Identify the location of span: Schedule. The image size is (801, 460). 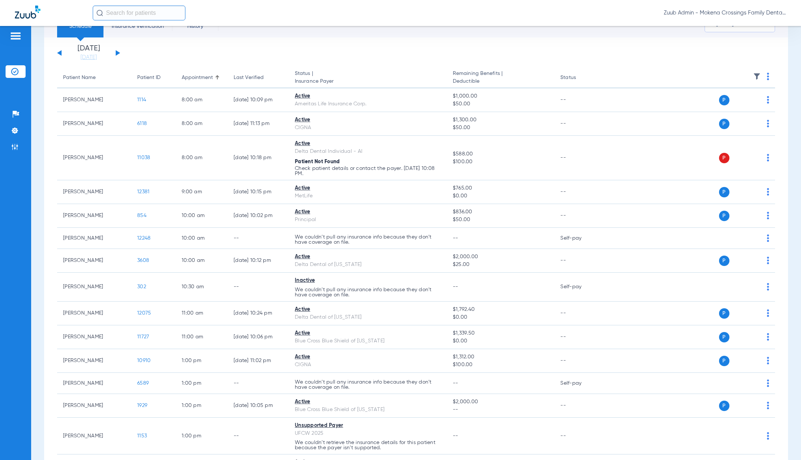
(80, 26).